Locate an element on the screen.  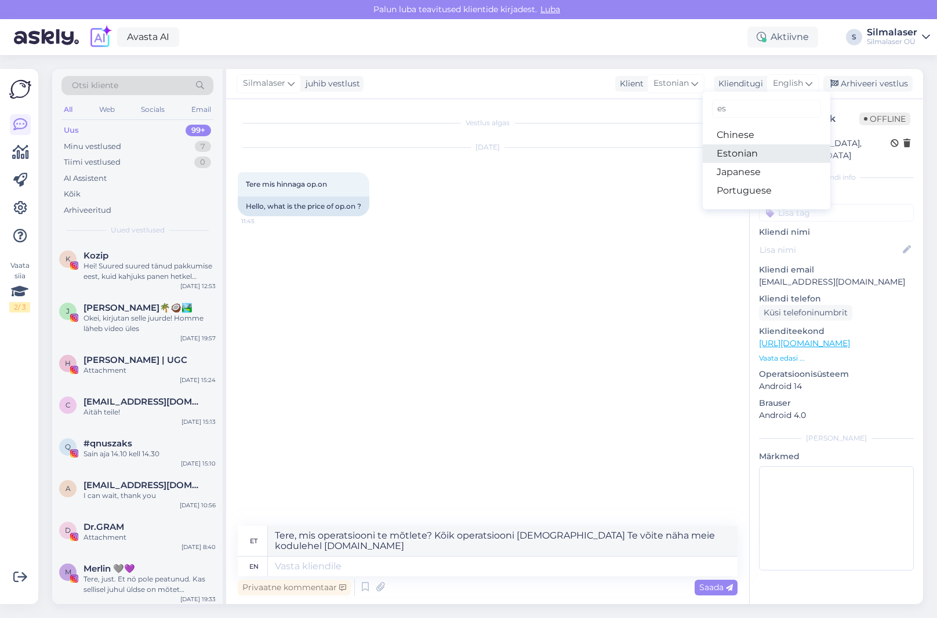
a: Japanese is located at coordinates (767, 172).